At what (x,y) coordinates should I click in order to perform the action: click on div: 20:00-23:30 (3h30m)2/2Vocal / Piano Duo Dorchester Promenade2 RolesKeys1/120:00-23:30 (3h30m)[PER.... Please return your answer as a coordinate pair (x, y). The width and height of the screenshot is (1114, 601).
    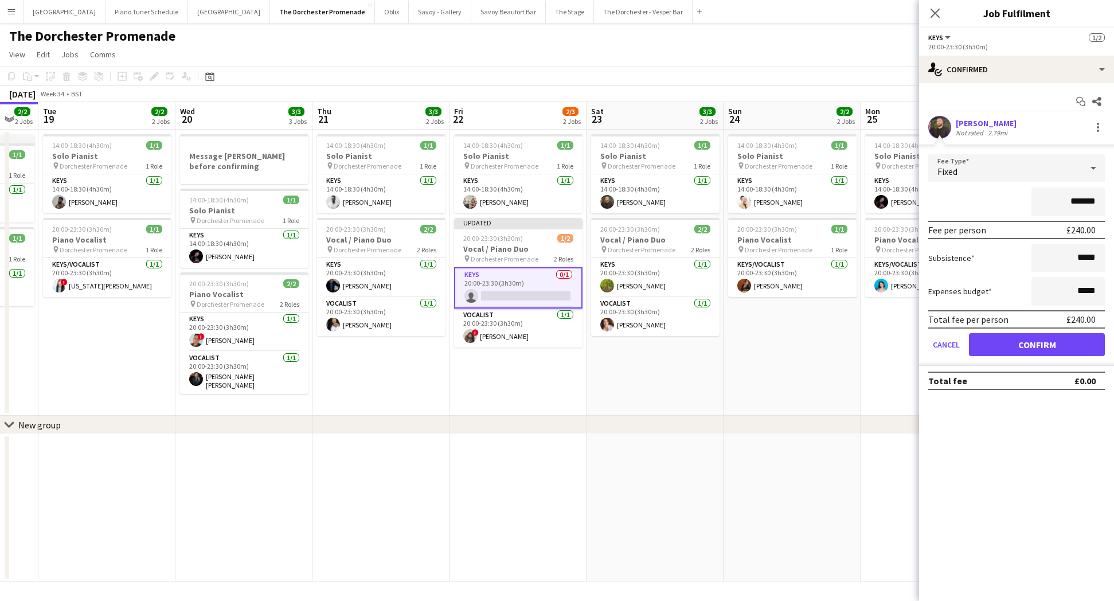
    Looking at the image, I should click on (381, 277).